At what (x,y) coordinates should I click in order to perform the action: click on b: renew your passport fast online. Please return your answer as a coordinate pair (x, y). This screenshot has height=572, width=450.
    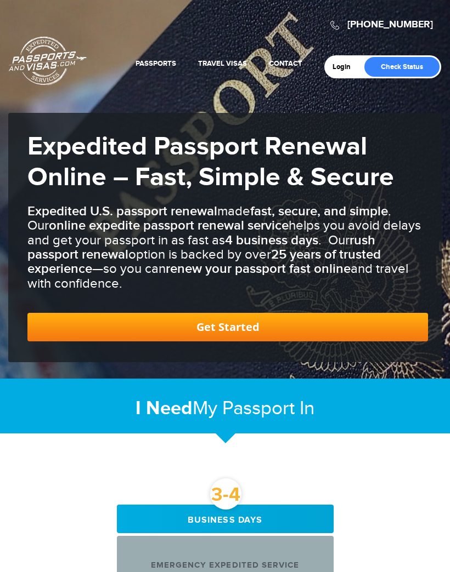
    Looking at the image, I should click on (258, 269).